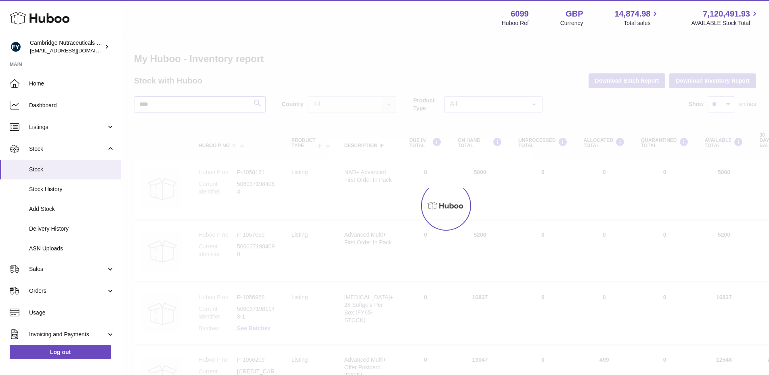 Image resolution: width=769 pixels, height=375 pixels. What do you see at coordinates (637, 18) in the screenshot?
I see `a: 14,874.98 Total sales` at bounding box center [637, 18].